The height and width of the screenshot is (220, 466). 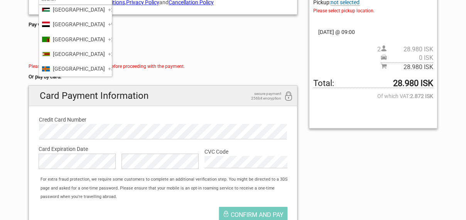 What do you see at coordinates (407, 58) in the screenshot?
I see `span: Pickup price` at bounding box center [407, 58].